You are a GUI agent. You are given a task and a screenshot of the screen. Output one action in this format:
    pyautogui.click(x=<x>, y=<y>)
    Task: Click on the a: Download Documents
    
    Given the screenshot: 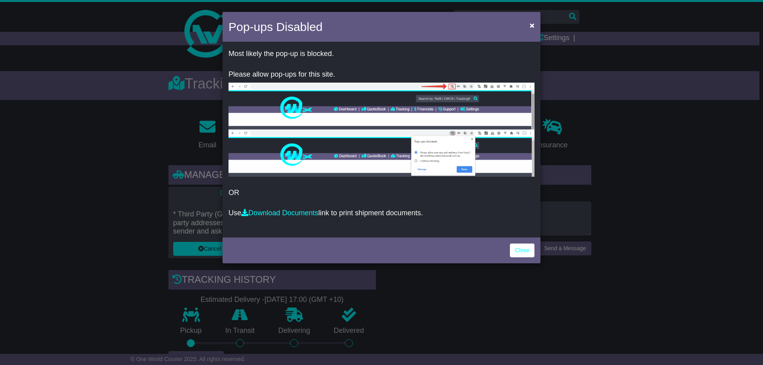 What is the action you would take?
    pyautogui.click(x=280, y=213)
    